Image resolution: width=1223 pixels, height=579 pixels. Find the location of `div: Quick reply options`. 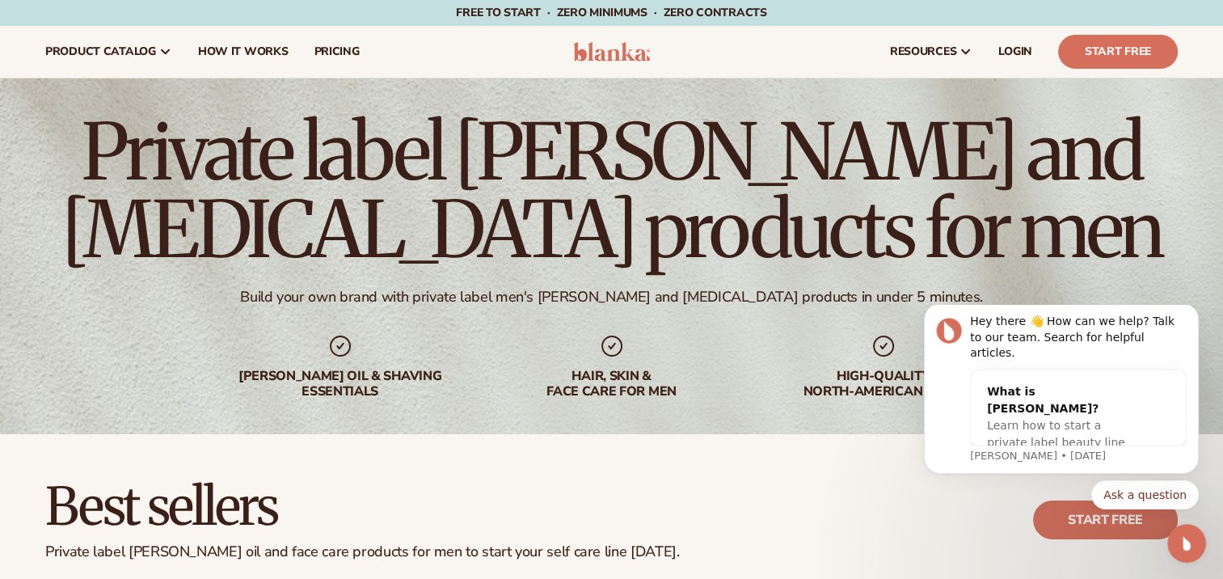

div: Quick reply options is located at coordinates (162, 190).